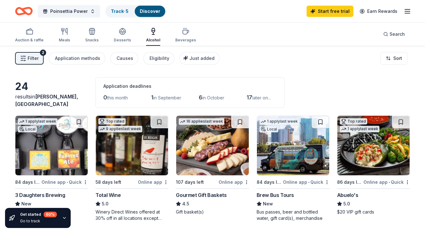 This screenshot has height=233, width=425. What do you see at coordinates (40, 195) in the screenshot?
I see `div: 3 Daughters Brewing` at bounding box center [40, 195].